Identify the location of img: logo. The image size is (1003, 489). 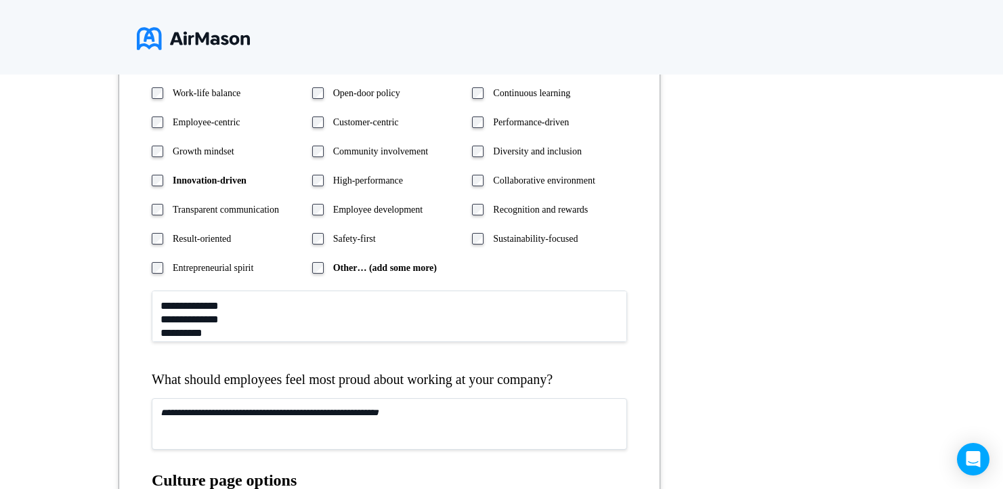
(193, 39).